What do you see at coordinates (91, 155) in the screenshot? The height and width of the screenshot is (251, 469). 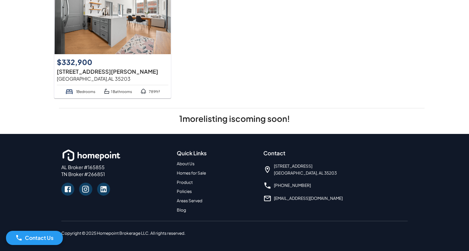 I see `img: homepoint_logo_white_horz.png` at bounding box center [91, 155].